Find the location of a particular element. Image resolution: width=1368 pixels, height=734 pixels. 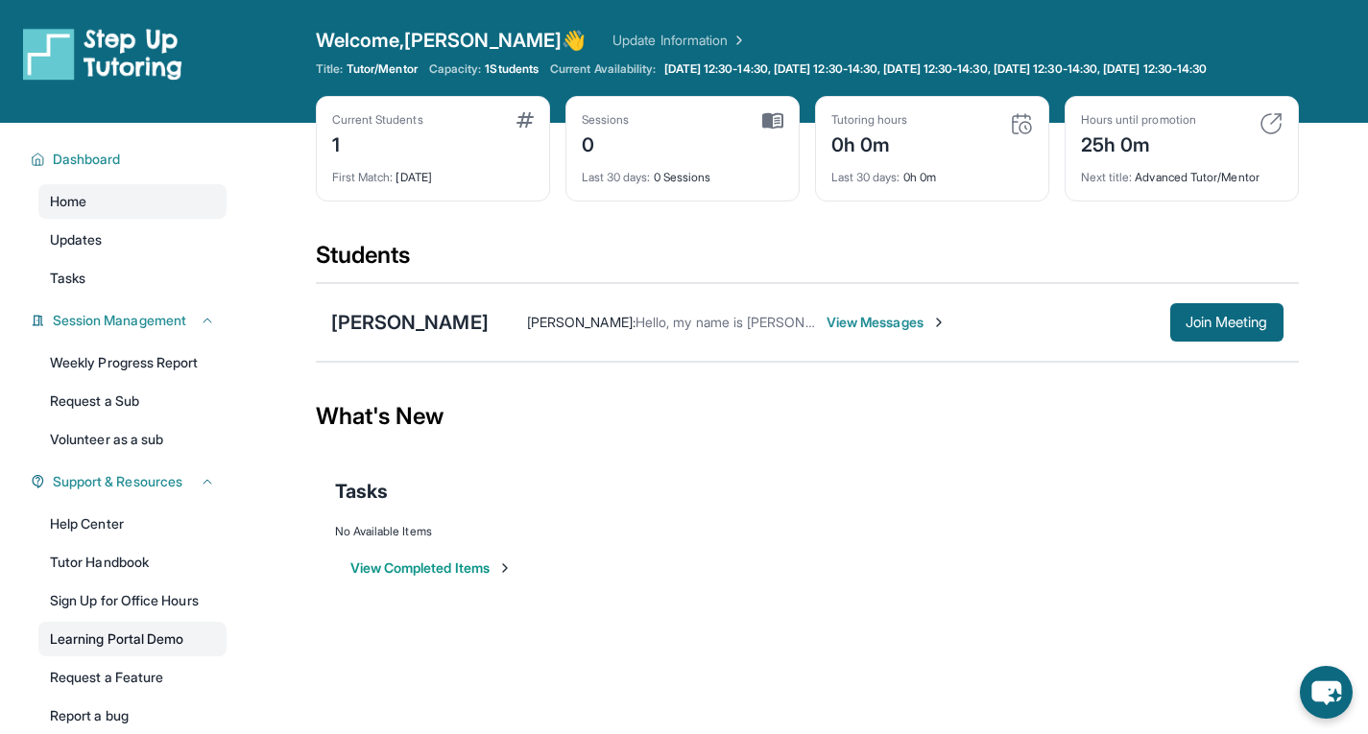

a: Sign Up for Office Hours is located at coordinates (132, 601).